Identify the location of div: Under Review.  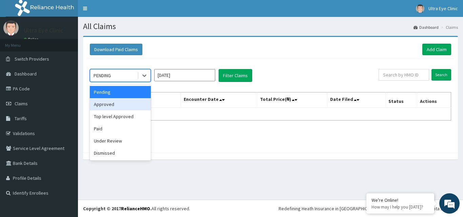
(120, 141).